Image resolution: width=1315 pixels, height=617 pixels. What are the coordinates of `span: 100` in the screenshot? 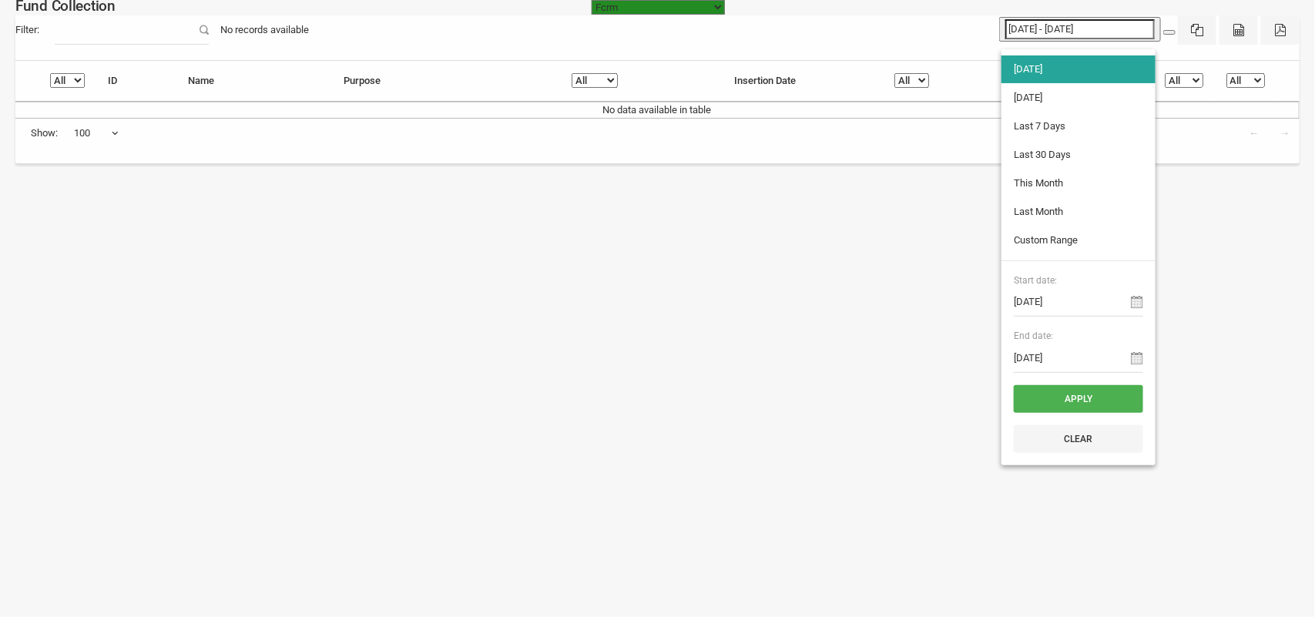 It's located at (96, 133).